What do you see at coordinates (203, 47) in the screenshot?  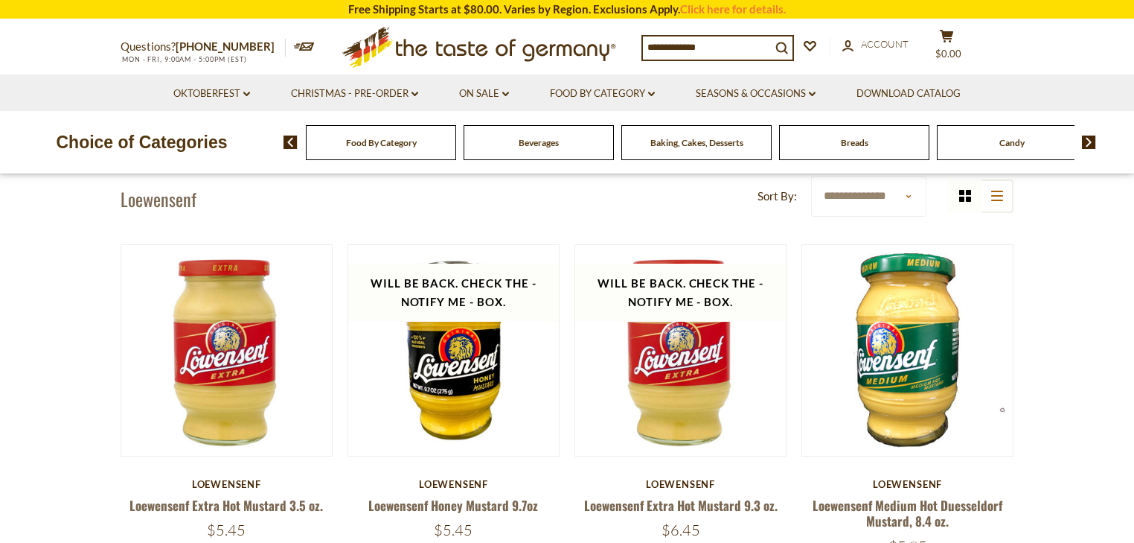 I see `p: Questions?` at bounding box center [203, 47].